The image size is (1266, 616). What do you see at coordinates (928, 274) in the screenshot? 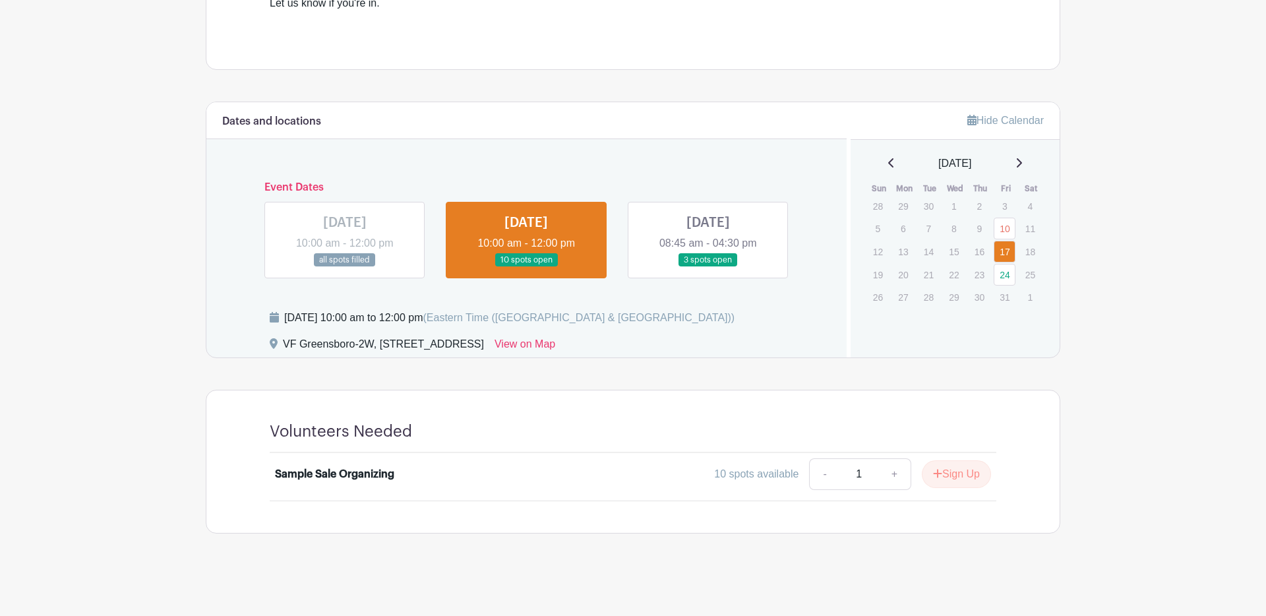
I see `p: 21` at bounding box center [928, 274].